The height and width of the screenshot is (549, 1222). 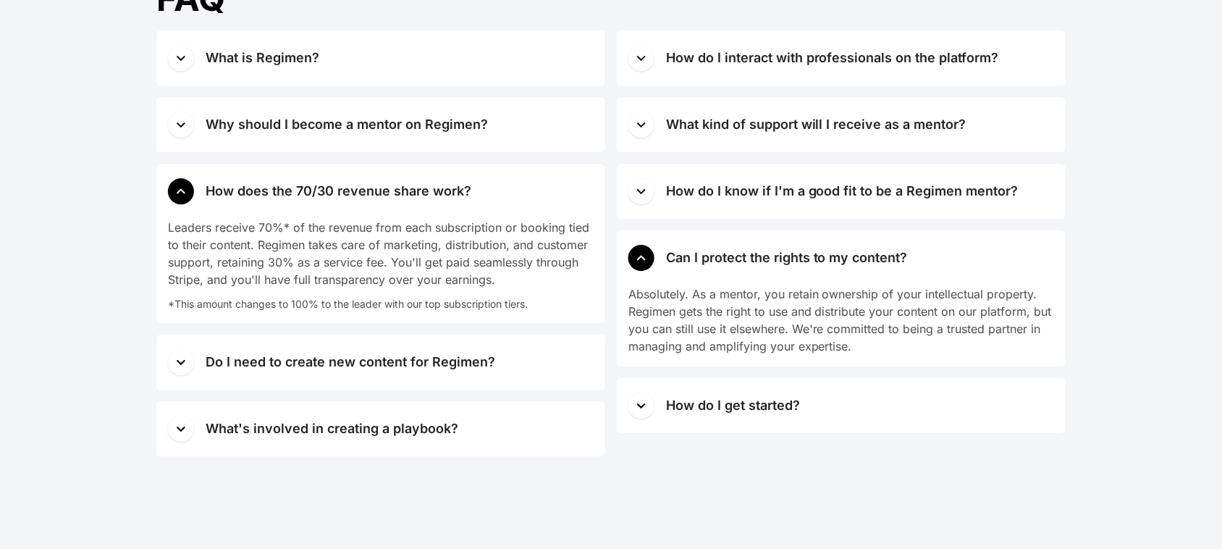 What do you see at coordinates (331, 428) in the screenshot?
I see `div: What's involved in creating a playbook?` at bounding box center [331, 428].